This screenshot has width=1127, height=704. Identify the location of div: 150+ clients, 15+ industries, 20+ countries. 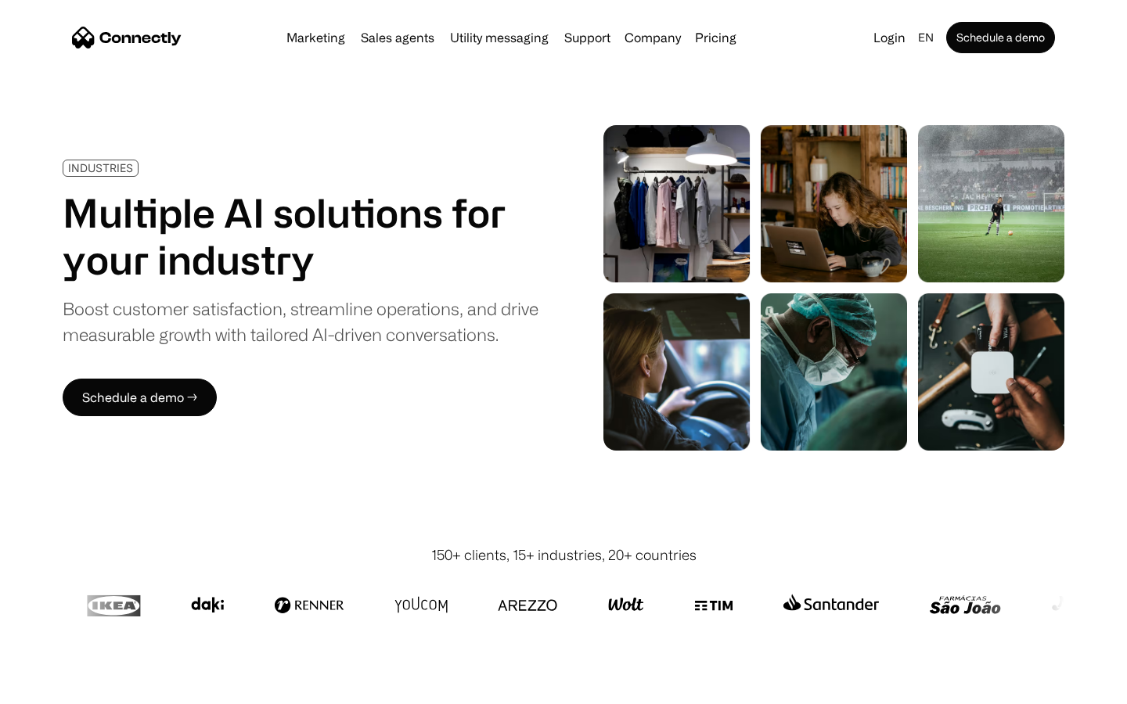
(563, 555).